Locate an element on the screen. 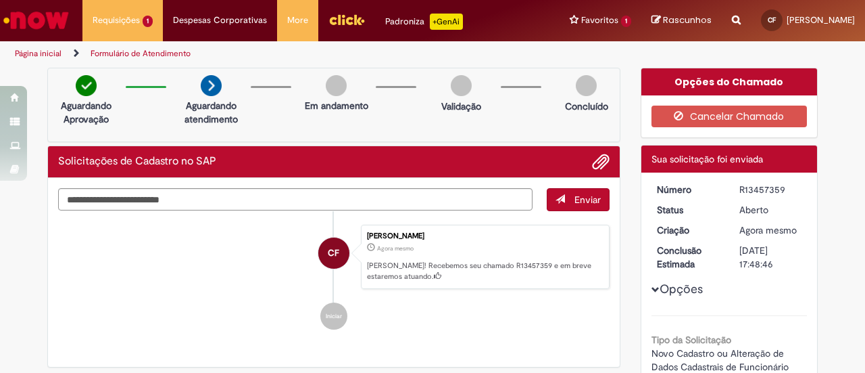  p: +GenAi is located at coordinates (446, 22).